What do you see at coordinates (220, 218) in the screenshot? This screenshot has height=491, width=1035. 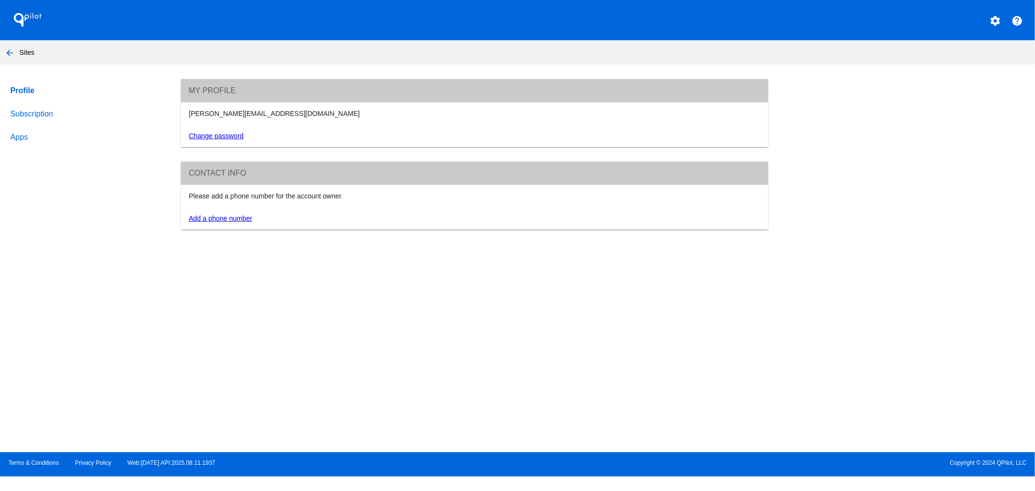 I see `a: Add a phone number` at bounding box center [220, 218].